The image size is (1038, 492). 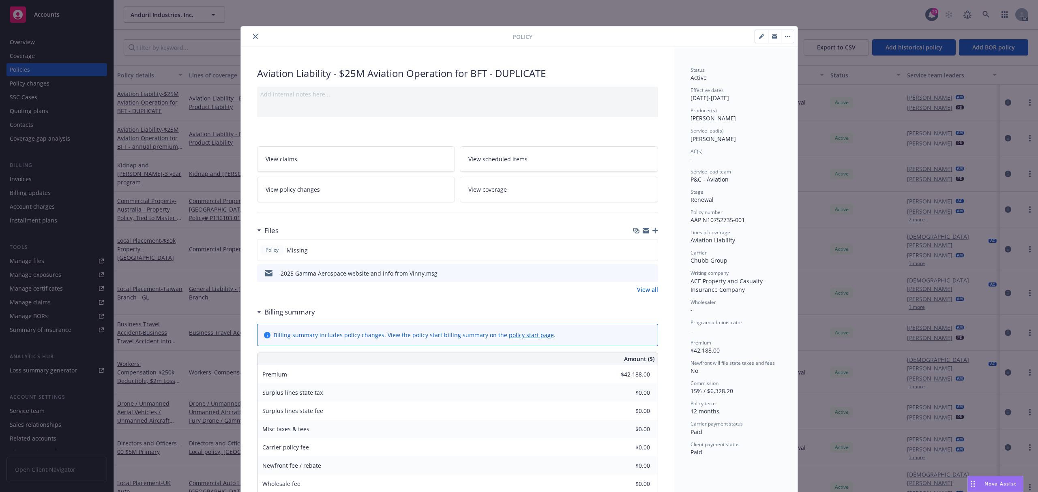 What do you see at coordinates (710, 179) in the screenshot?
I see `span: P&C - Aviation` at bounding box center [710, 179].